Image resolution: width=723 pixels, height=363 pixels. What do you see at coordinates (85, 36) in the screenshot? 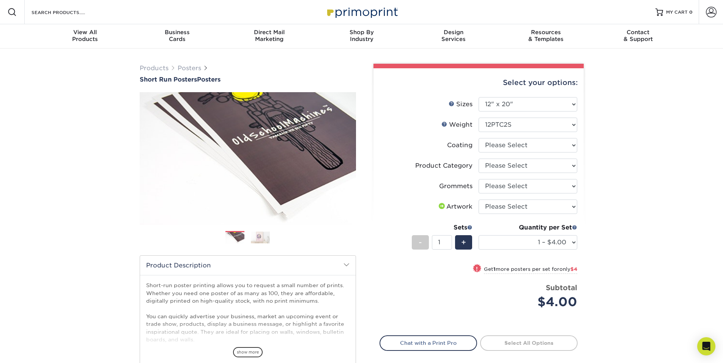
I see `a: View AllProducts` at bounding box center [85, 36].